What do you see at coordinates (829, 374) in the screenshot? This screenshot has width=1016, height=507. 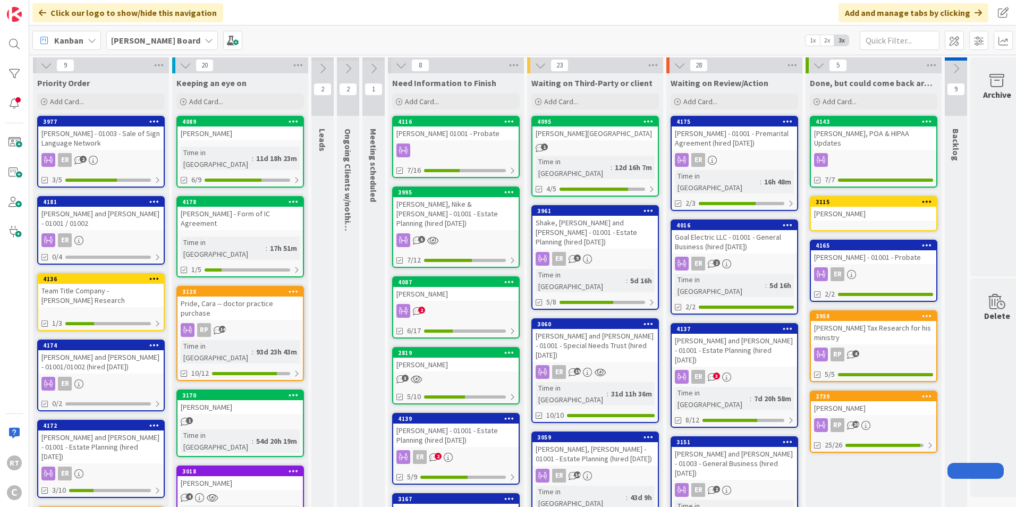 I see `span: 5/5` at bounding box center [829, 374].